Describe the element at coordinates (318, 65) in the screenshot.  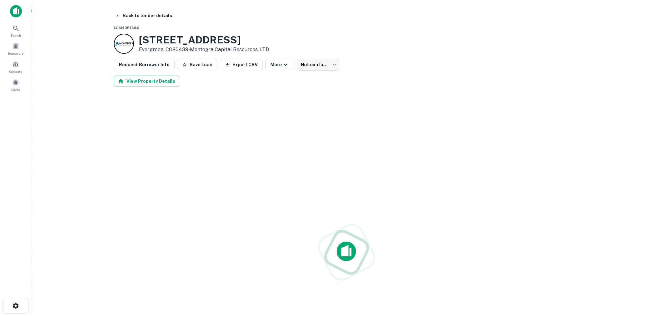
I see `div: Not contacted` at that location.